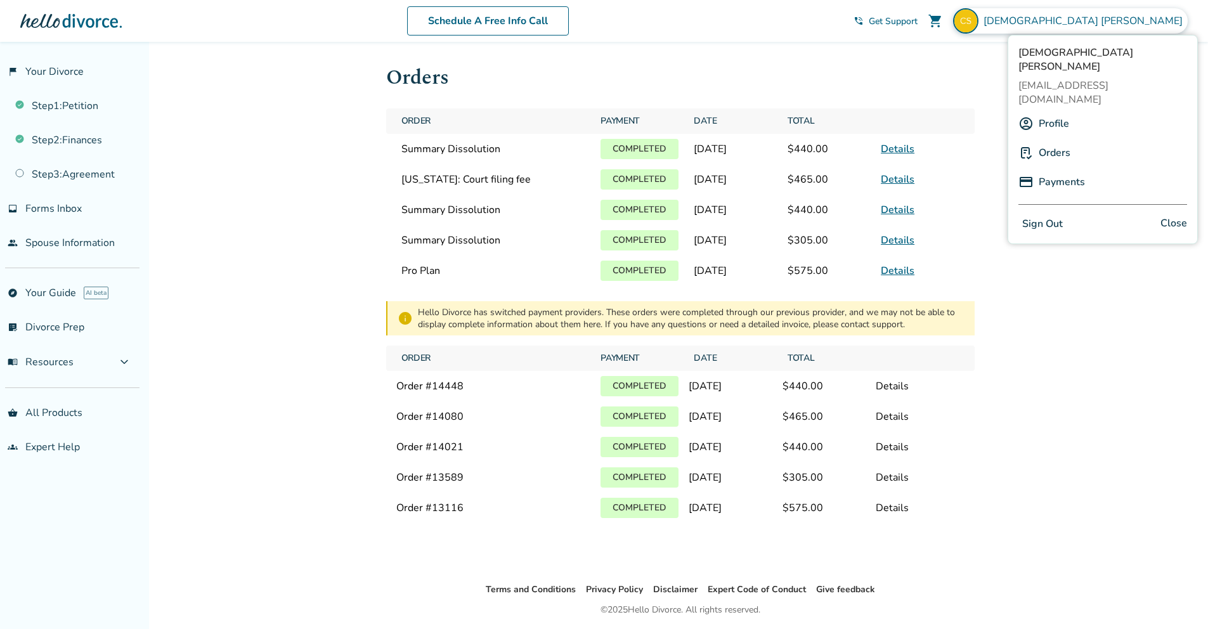  Describe the element at coordinates (681, 77) in the screenshot. I see `h1: Orders` at that location.